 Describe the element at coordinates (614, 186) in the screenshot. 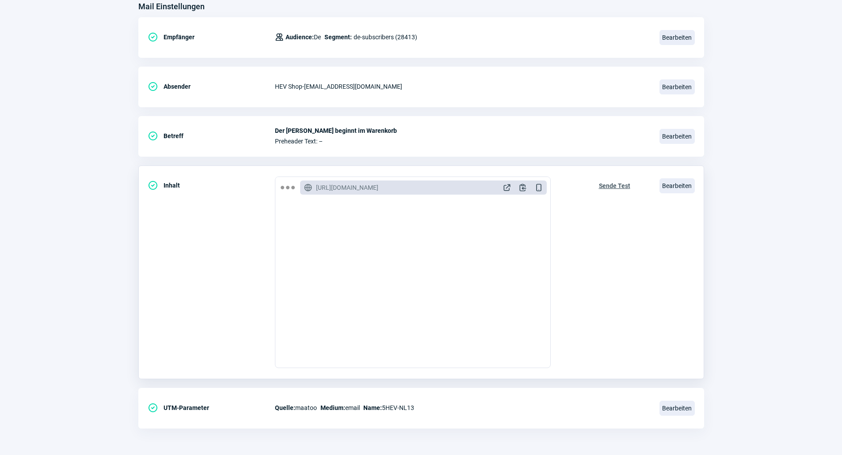

I see `span: Sende Test` at that location.